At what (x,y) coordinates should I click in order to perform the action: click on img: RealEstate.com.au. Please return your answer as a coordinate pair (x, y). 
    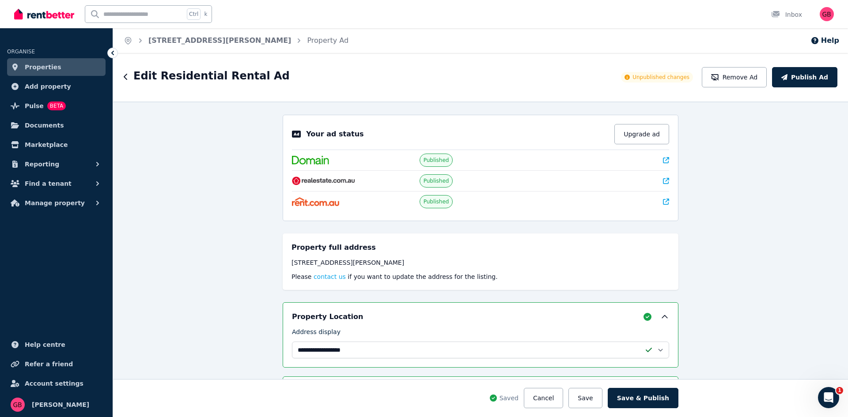
    Looking at the image, I should click on (323, 181).